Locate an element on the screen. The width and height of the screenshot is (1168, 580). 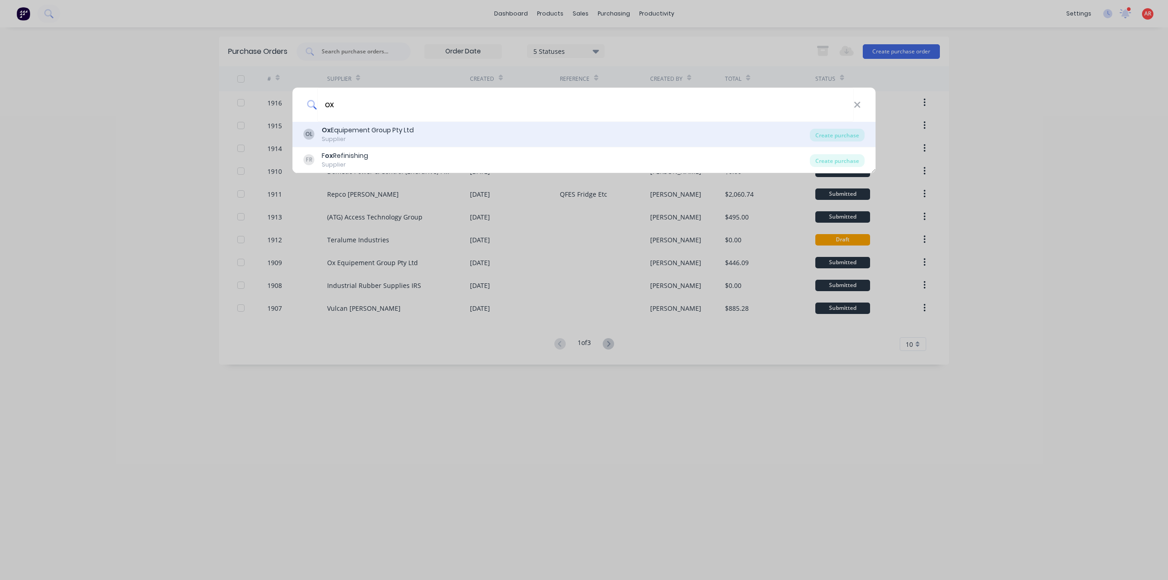
div: F Refinishing is located at coordinates (345, 156).